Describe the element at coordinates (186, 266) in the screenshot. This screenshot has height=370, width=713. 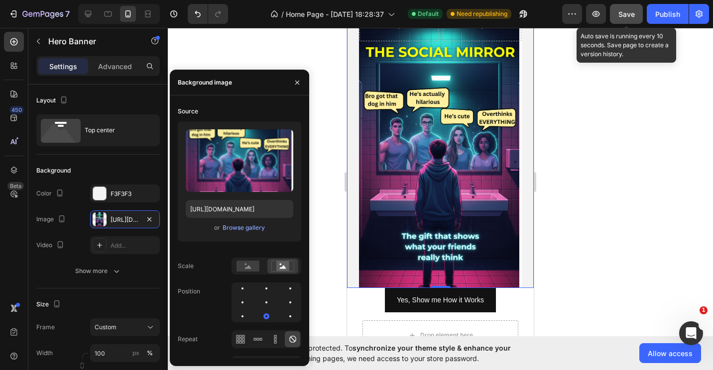
I see `div: Scale` at that location.